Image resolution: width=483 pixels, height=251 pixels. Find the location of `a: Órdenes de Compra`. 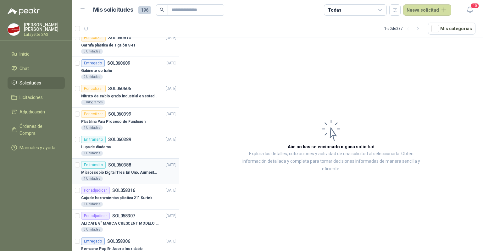

a: Órdenes de Compra is located at coordinates (36, 130).